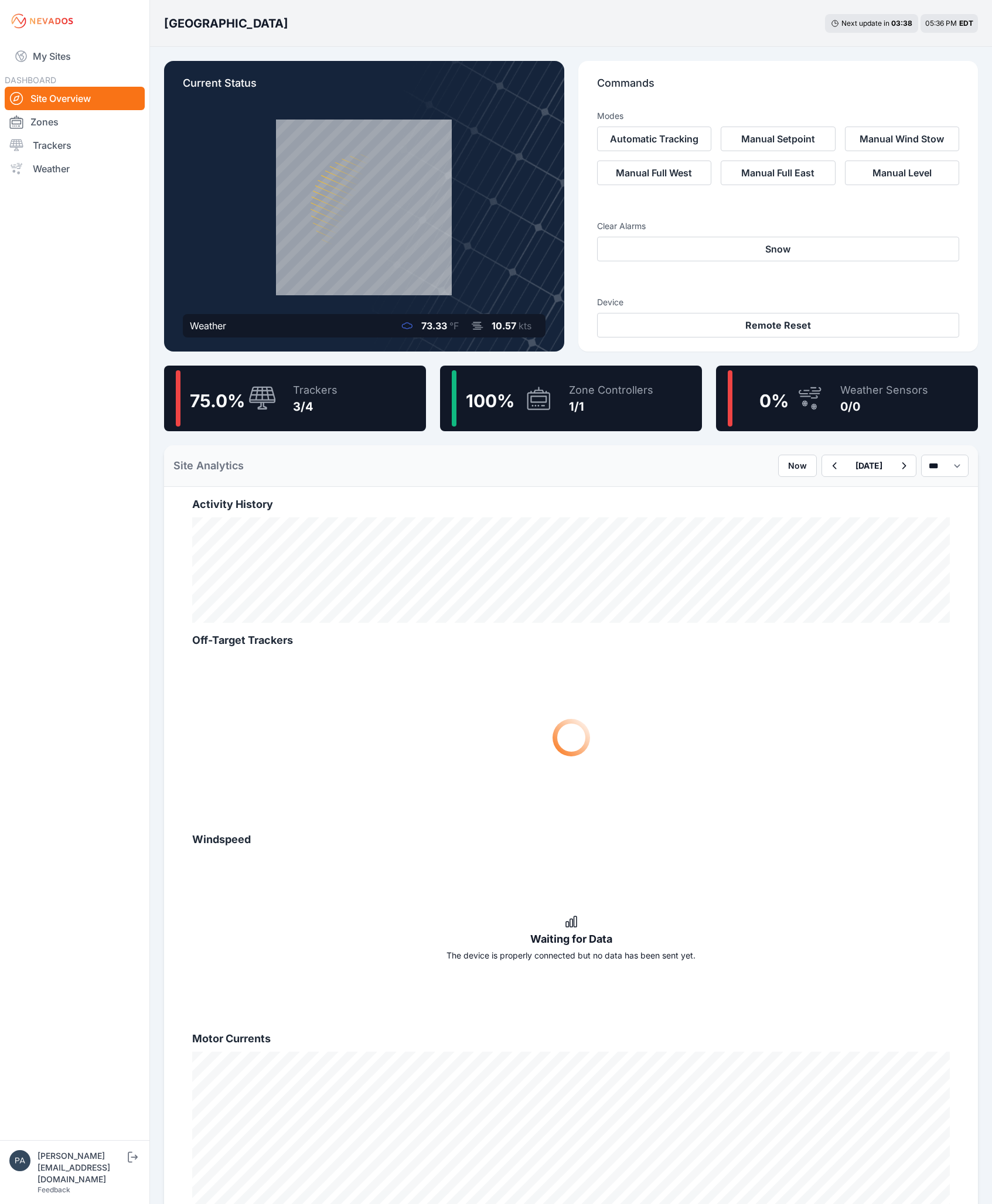  Describe the element at coordinates (31, 80) in the screenshot. I see `span: DASHBOARD` at that location.